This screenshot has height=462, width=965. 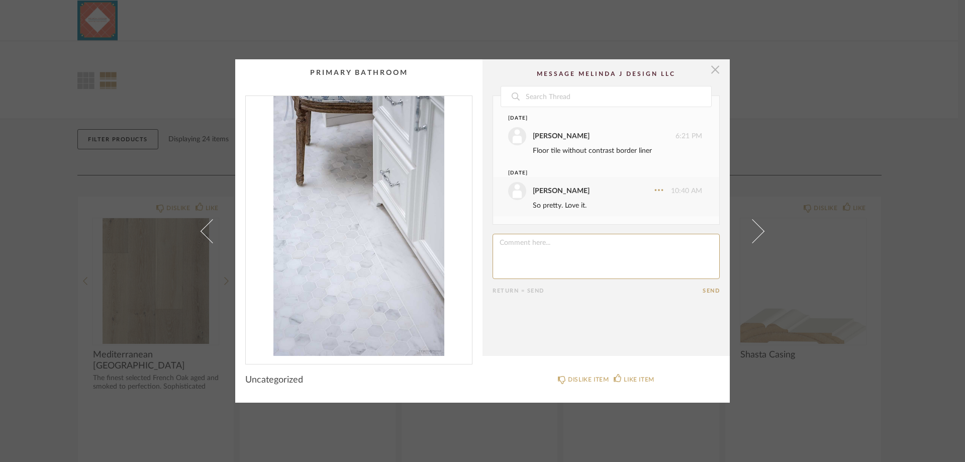 I want to click on img: 13eeb716-643d-4267-b496-dda262d4623e_1000x1000.jpg, so click(x=359, y=226).